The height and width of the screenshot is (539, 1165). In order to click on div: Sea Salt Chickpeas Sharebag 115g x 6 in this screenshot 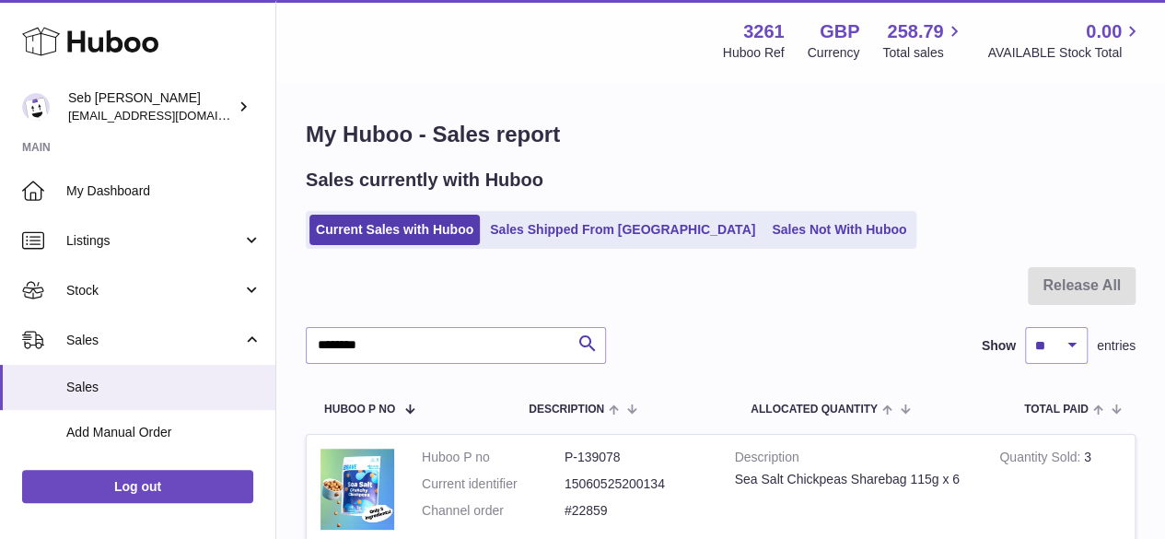, I will do `click(854, 479)`.